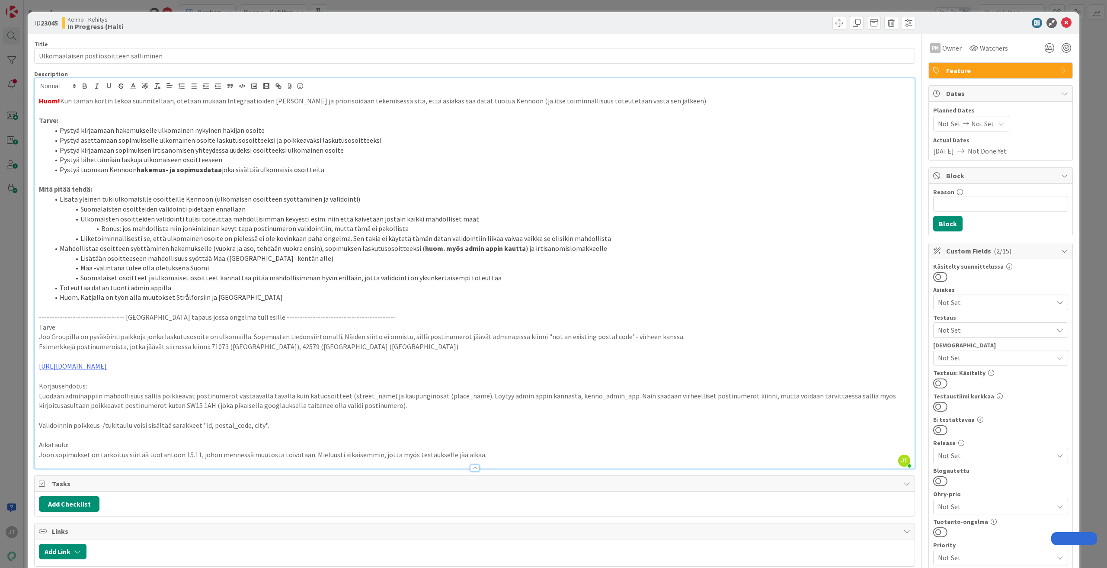 This screenshot has height=568, width=1107. What do you see at coordinates (475, 483) in the screenshot?
I see `span: Tasks` at bounding box center [475, 483].